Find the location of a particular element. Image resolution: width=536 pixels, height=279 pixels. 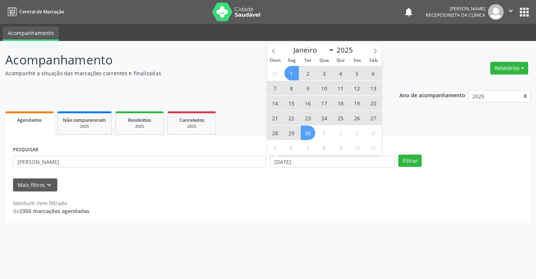

label: PESQUISAR is located at coordinates (26, 149).